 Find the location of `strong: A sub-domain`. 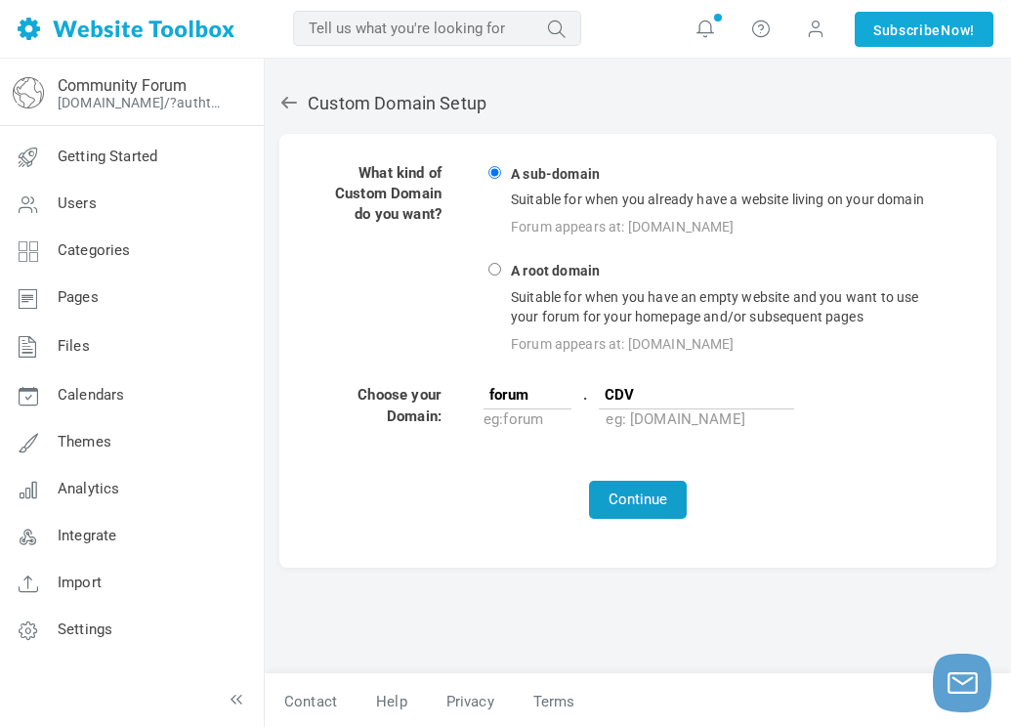

strong: A sub-domain is located at coordinates (555, 175).